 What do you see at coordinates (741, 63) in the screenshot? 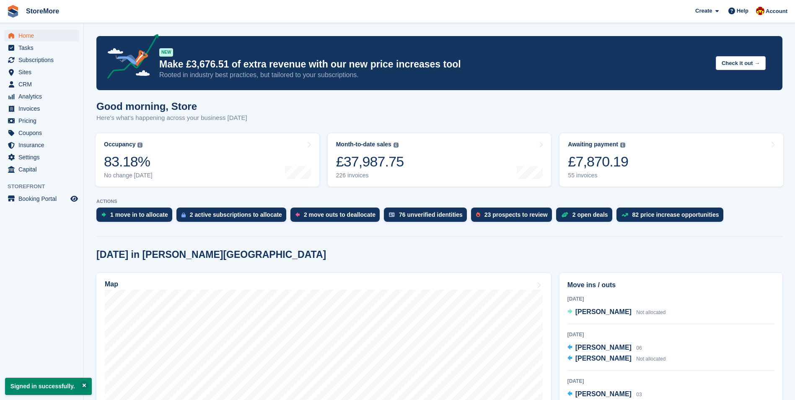
I see `button: Check it out →` at bounding box center [741, 63].